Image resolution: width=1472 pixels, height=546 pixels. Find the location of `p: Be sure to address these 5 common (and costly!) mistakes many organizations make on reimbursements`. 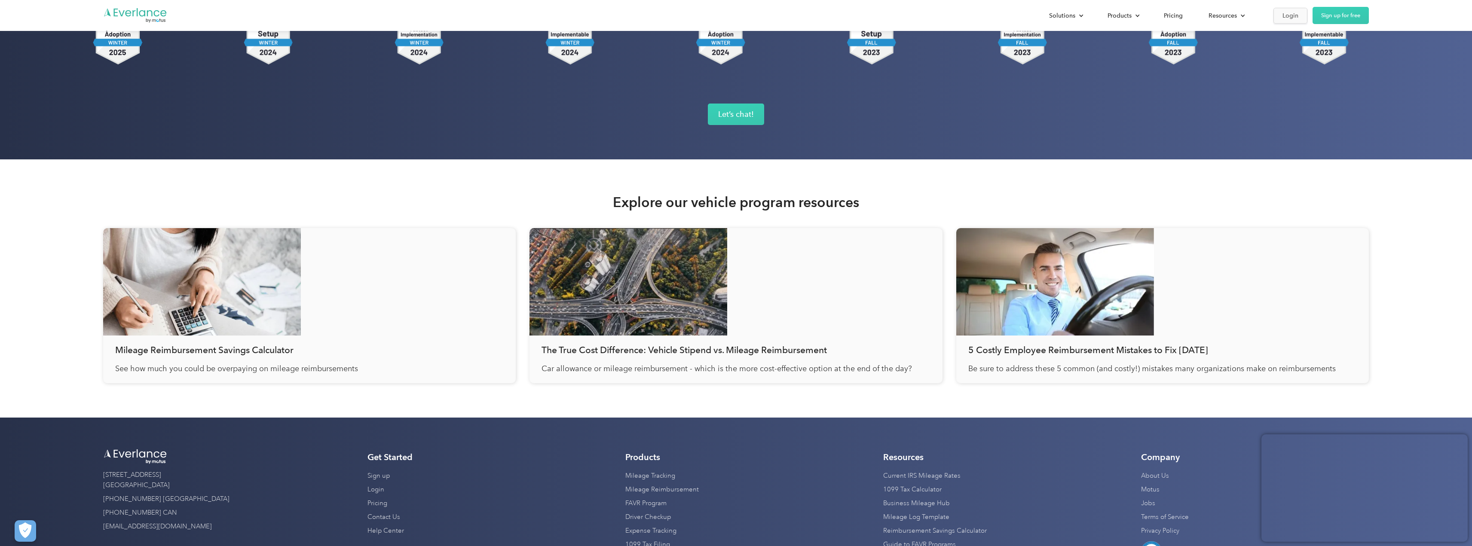

p: Be sure to address these 5 common (and costly!) mistakes many organizations make on reimbursements is located at coordinates (1163, 369).